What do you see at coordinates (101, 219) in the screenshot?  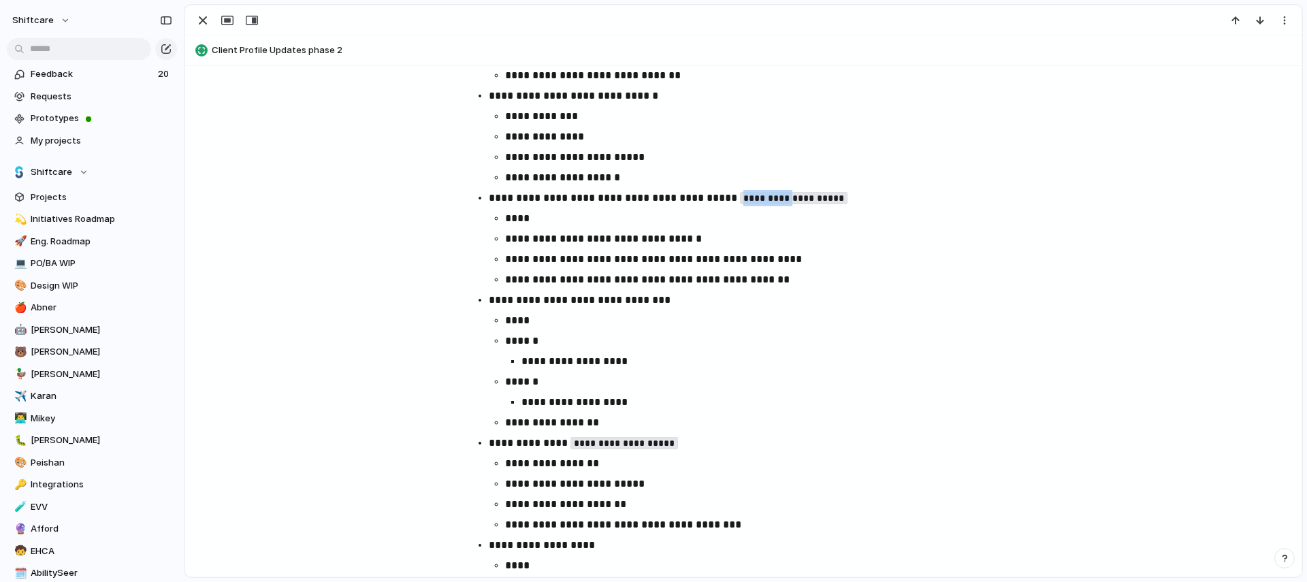 I see `span: Initiatives Roadmap` at bounding box center [101, 219].